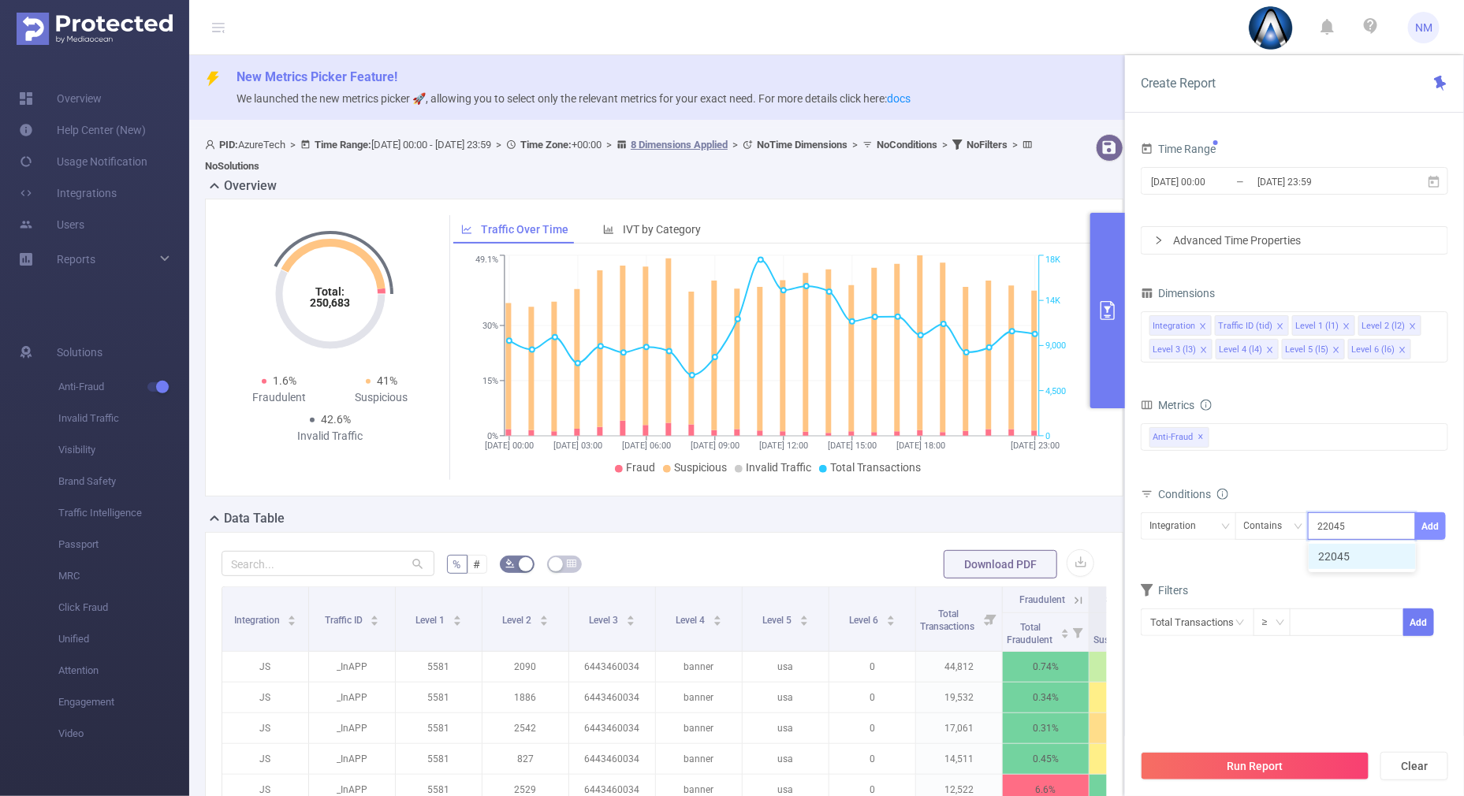 This screenshot has width=1464, height=796. Describe the element at coordinates (524, 229) in the screenshot. I see `span: Traffic Over Time` at that location.